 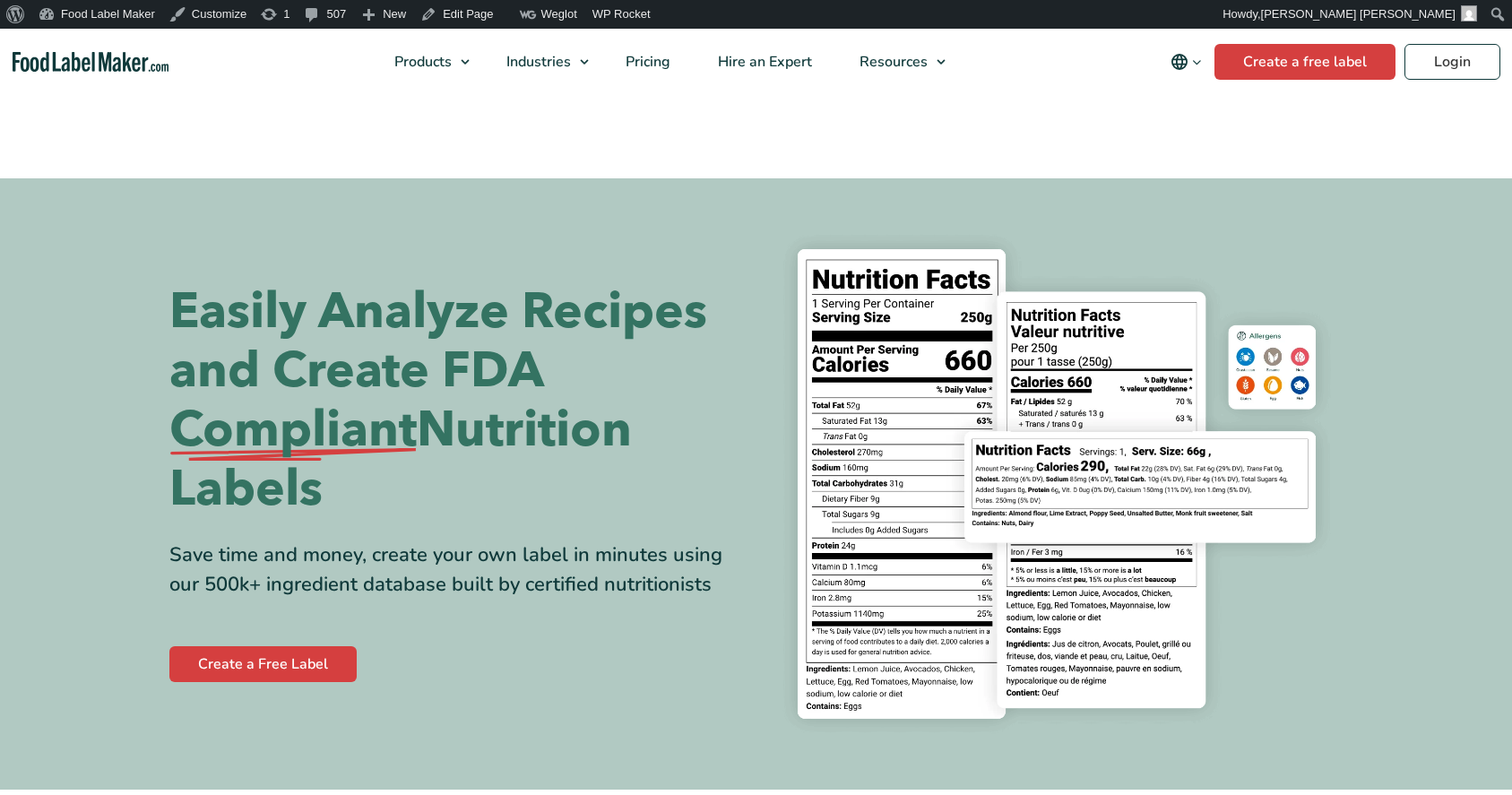 I want to click on a: Create a Free Label, so click(x=263, y=664).